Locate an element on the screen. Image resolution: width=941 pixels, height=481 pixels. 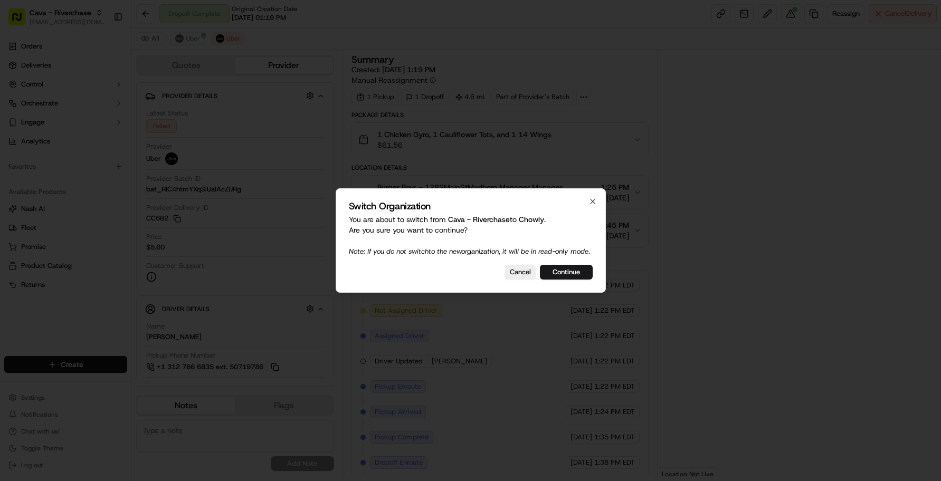
span: Chowly is located at coordinates (531, 220).